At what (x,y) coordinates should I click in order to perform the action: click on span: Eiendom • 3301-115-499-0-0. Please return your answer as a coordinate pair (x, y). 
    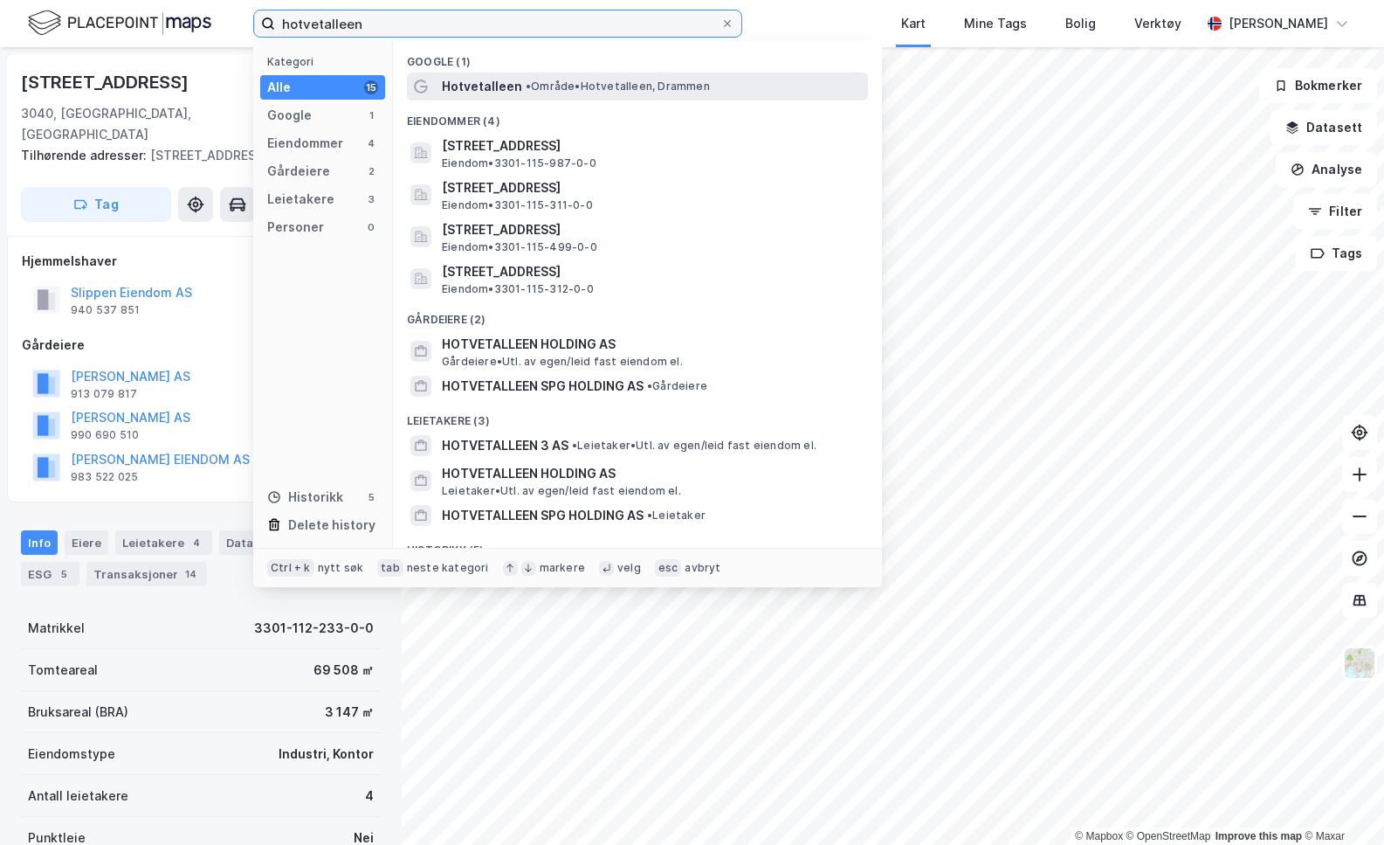
    Looking at the image, I should click on (520, 247).